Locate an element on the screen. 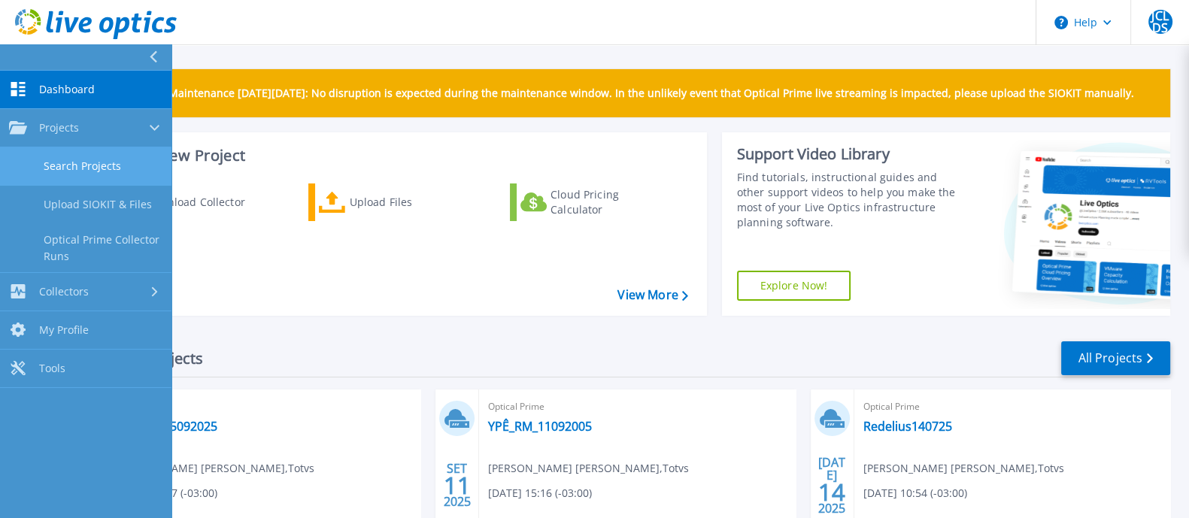  div: Support Video Library is located at coordinates (850, 154).